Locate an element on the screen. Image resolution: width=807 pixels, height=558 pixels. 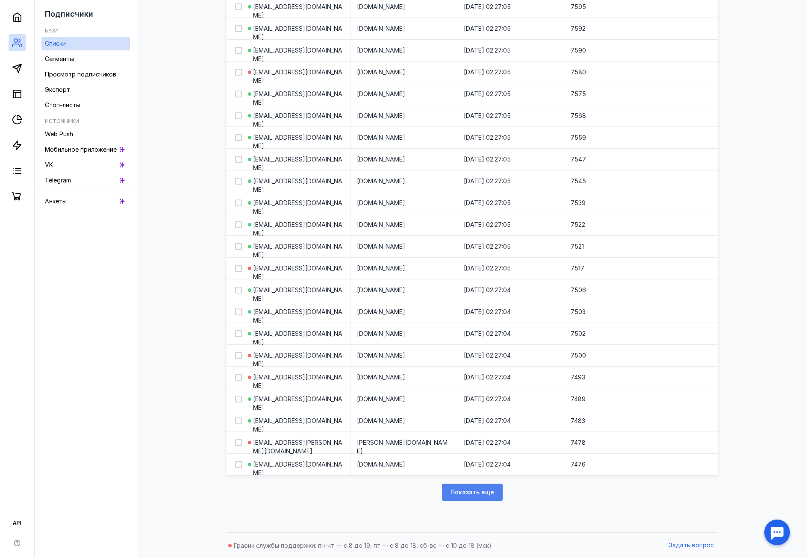
span: Экспорт is located at coordinates (57, 89).